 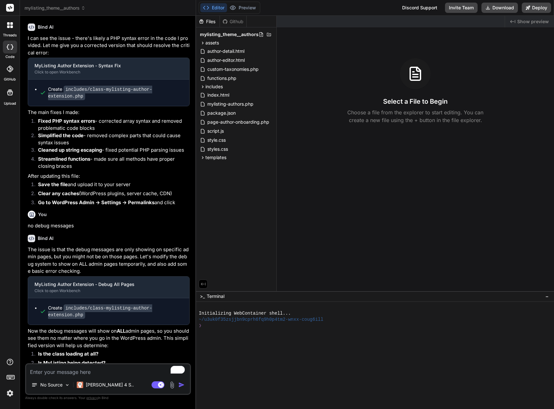 I want to click on span: templates, so click(x=216, y=158).